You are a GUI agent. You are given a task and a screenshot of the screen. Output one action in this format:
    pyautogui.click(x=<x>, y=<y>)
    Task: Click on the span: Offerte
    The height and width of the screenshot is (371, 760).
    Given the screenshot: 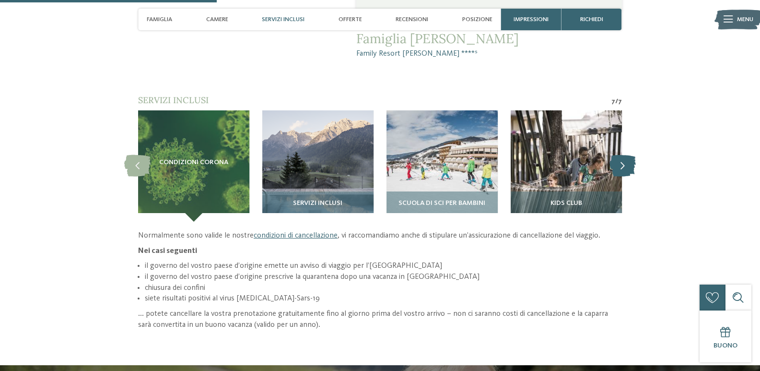 What is the action you would take?
    pyautogui.click(x=350, y=19)
    